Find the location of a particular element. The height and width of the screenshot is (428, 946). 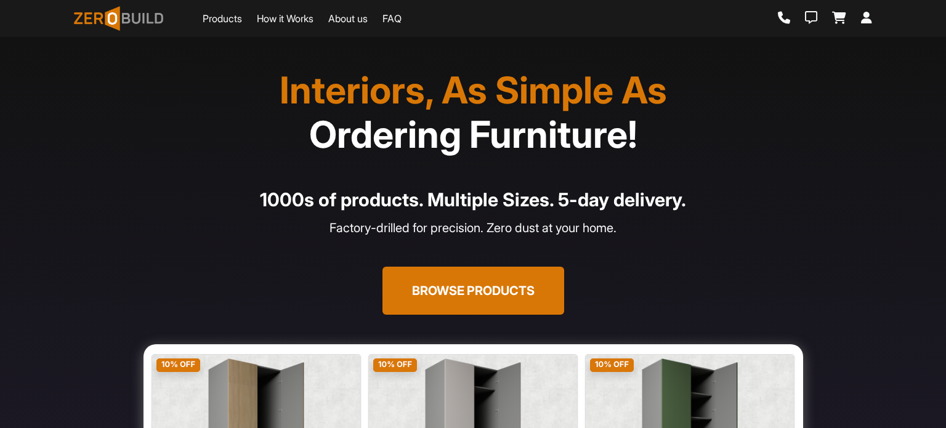

a: Products is located at coordinates (222, 18).